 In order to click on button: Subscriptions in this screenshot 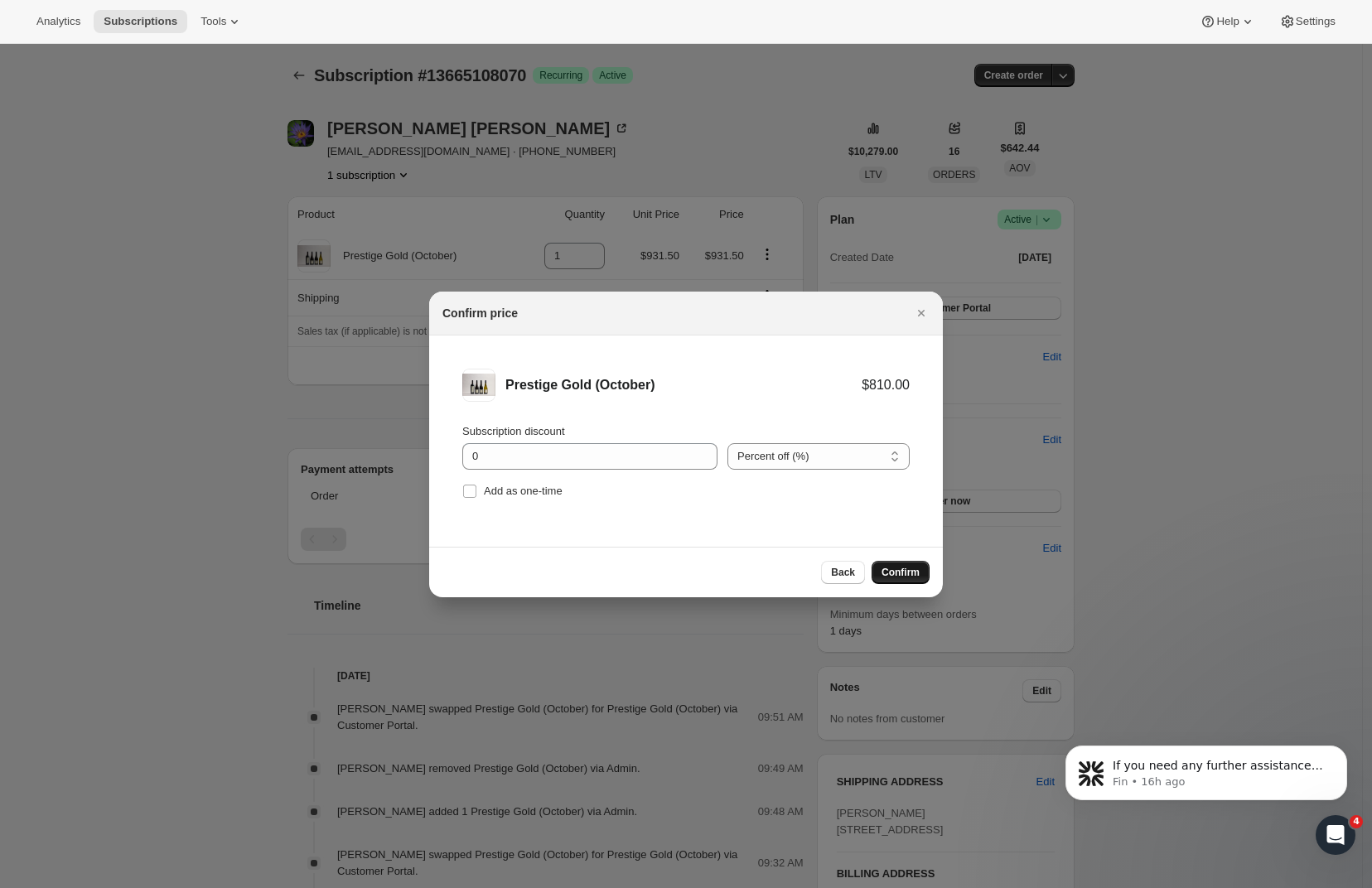, I will do `click(140, 22)`.